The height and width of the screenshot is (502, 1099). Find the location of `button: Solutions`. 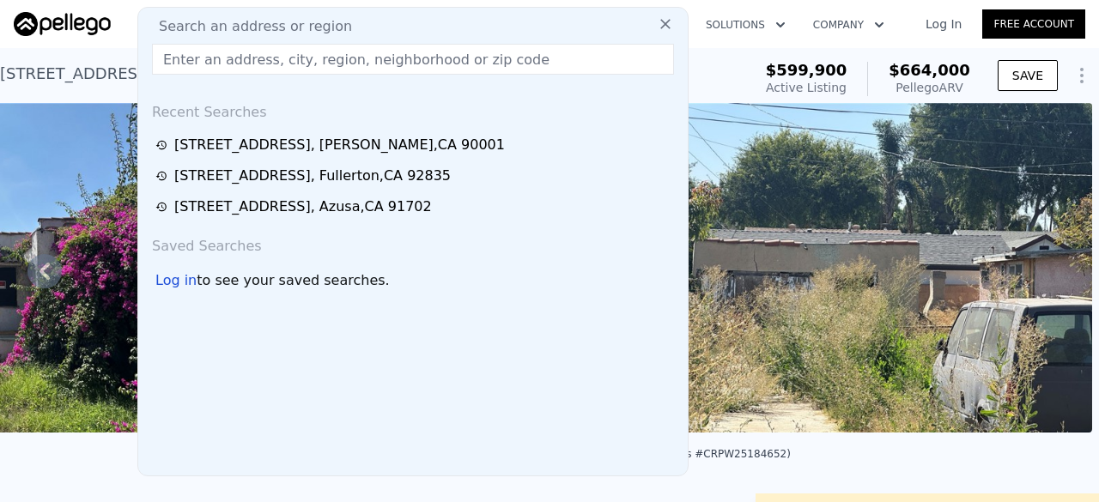

button: Solutions is located at coordinates (745, 25).